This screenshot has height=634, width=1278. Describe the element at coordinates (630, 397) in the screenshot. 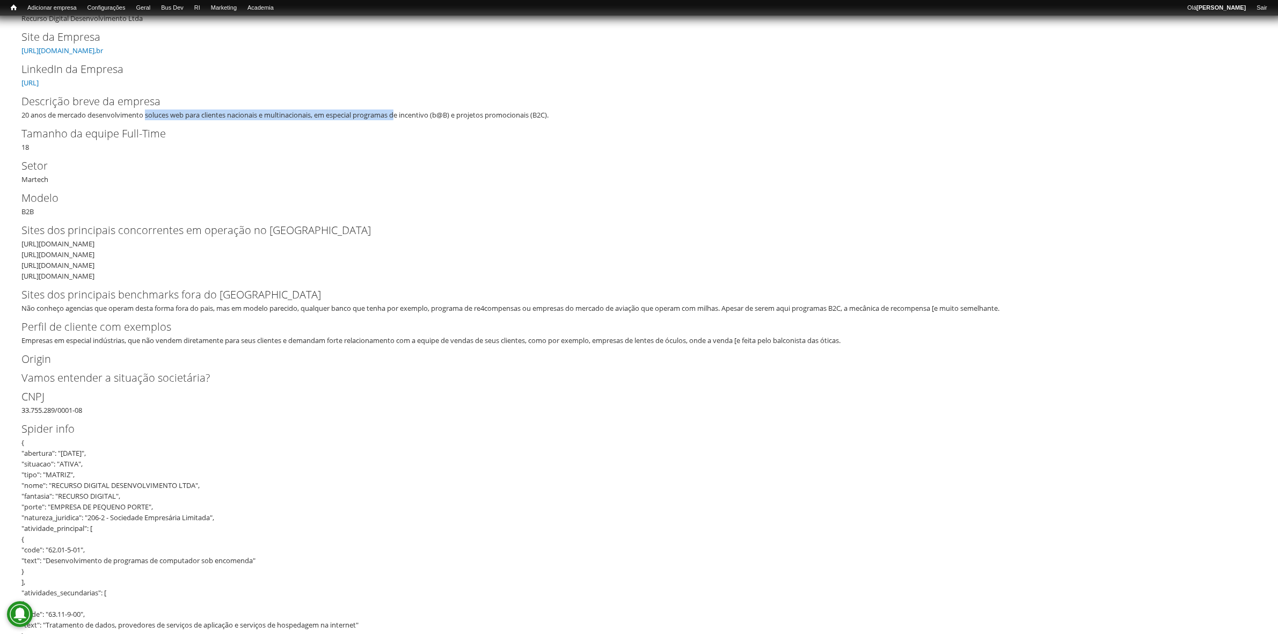

I see `label: CNPJ` at that location.